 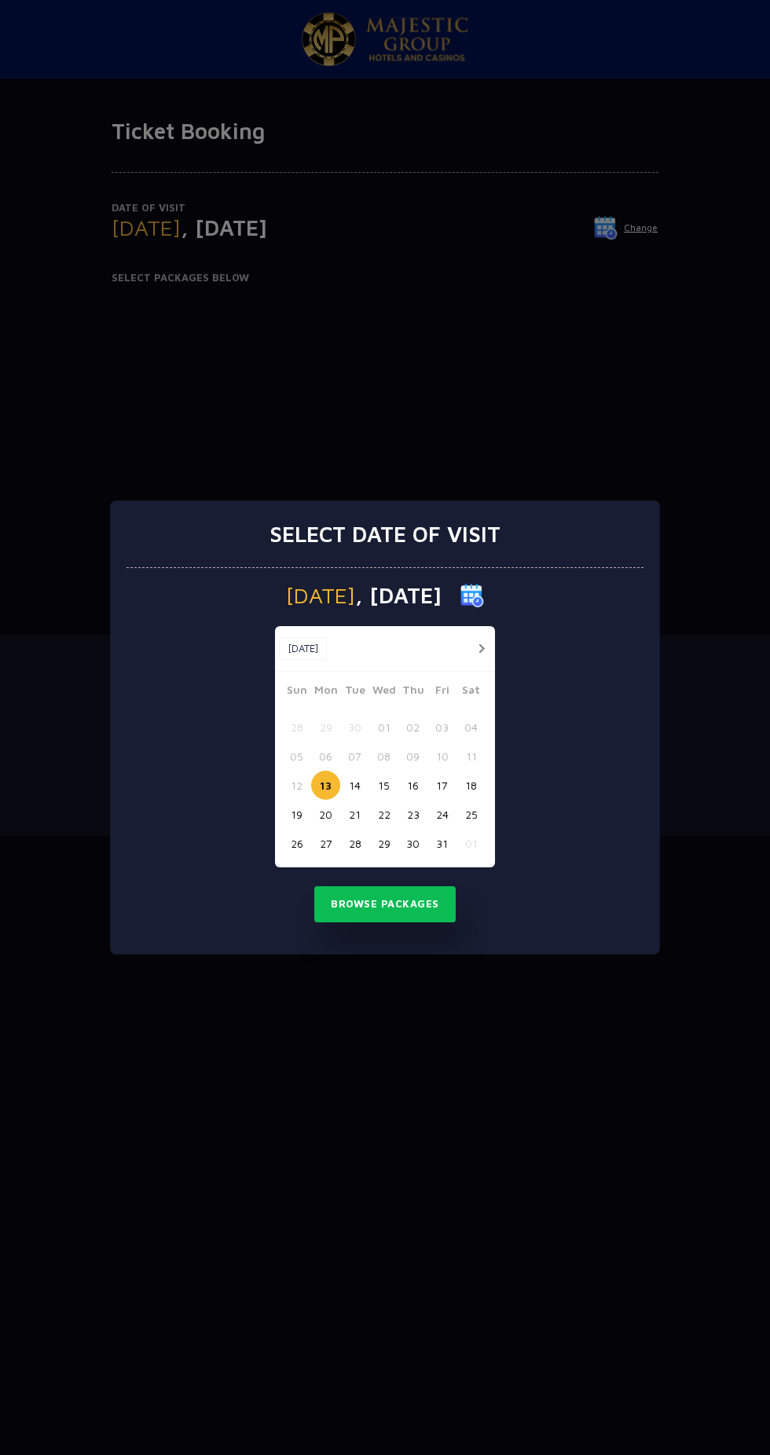 What do you see at coordinates (471, 692) in the screenshot?
I see `span: Sat` at bounding box center [471, 692].